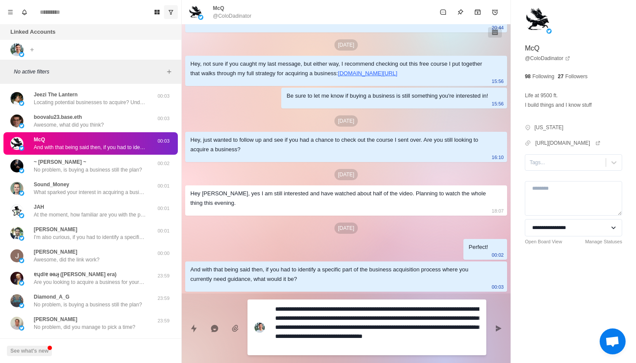 Image resolution: width=636 pixels, height=363 pixels. I want to click on button: Add media, so click(235, 329).